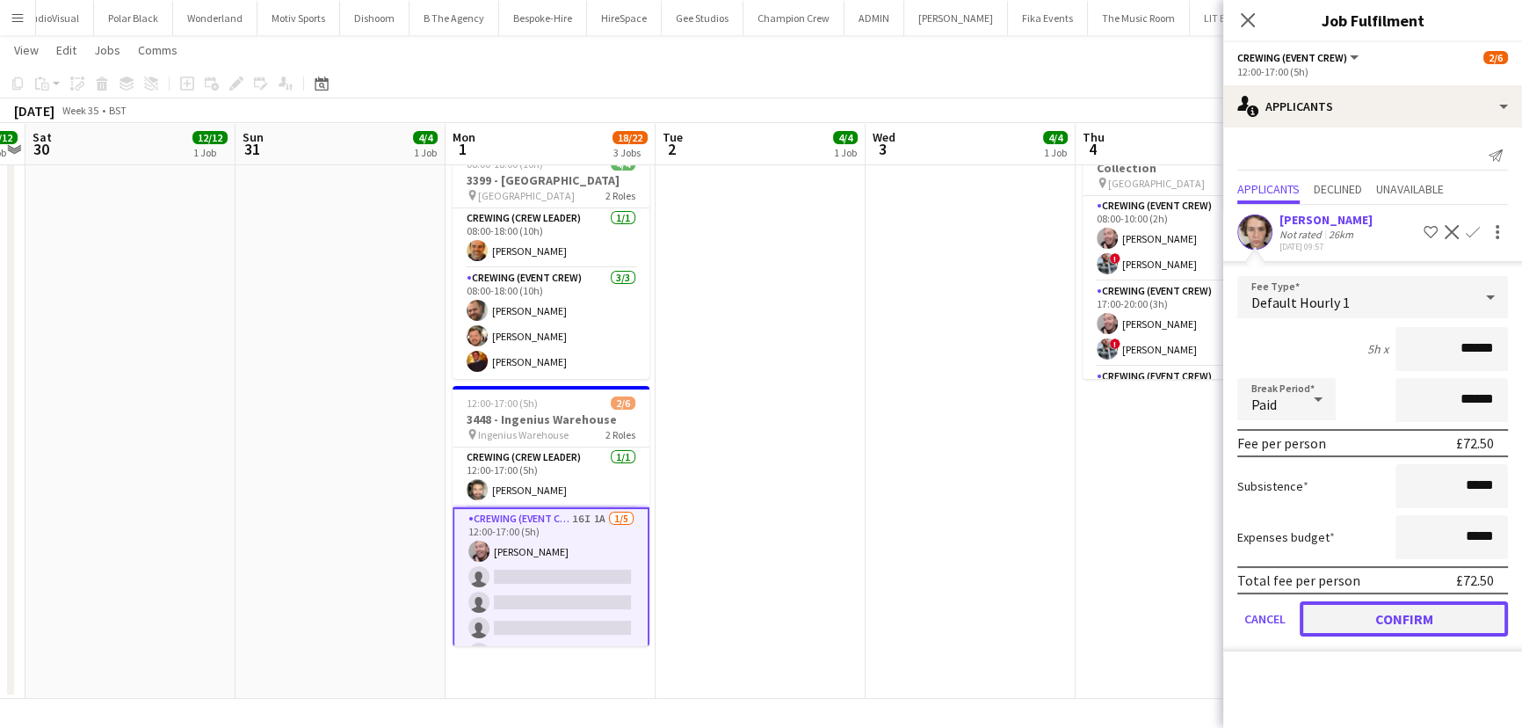 This screenshot has width=1522, height=728. I want to click on span: 18/22, so click(630, 137).